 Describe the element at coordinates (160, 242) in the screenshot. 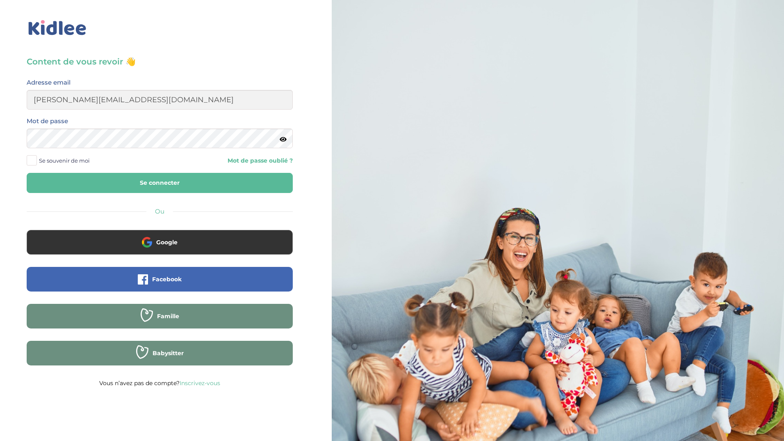

I see `button: Google` at that location.